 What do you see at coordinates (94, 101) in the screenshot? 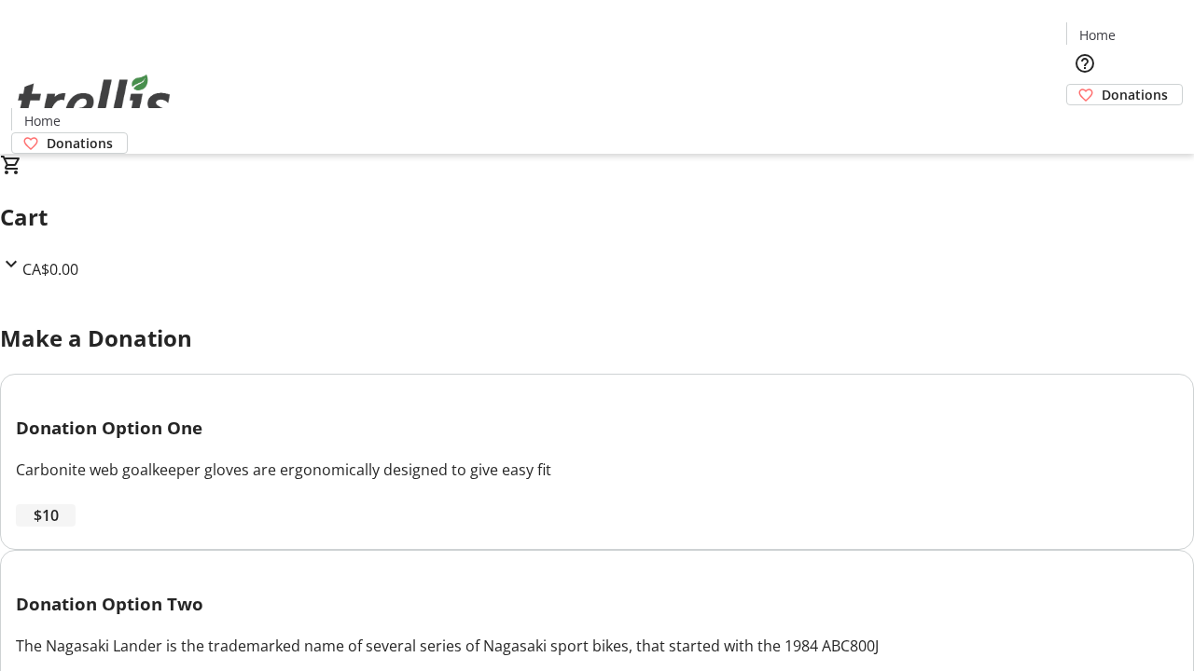
I see `img: Orient E2E Organization 11EYZUEs16's Logo` at bounding box center [94, 101].